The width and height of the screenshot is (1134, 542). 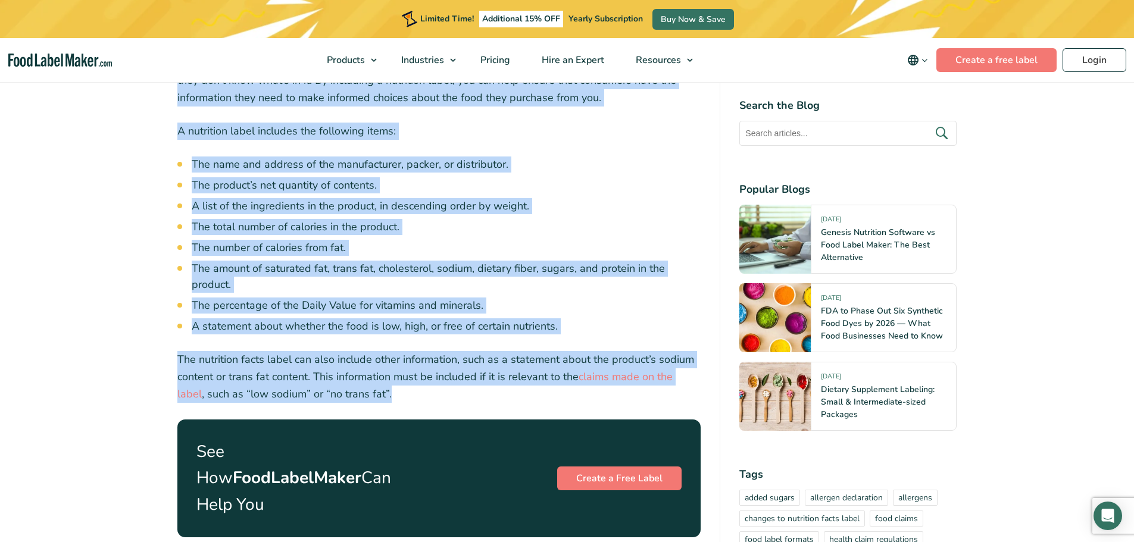 I want to click on a: allergens, so click(x=915, y=498).